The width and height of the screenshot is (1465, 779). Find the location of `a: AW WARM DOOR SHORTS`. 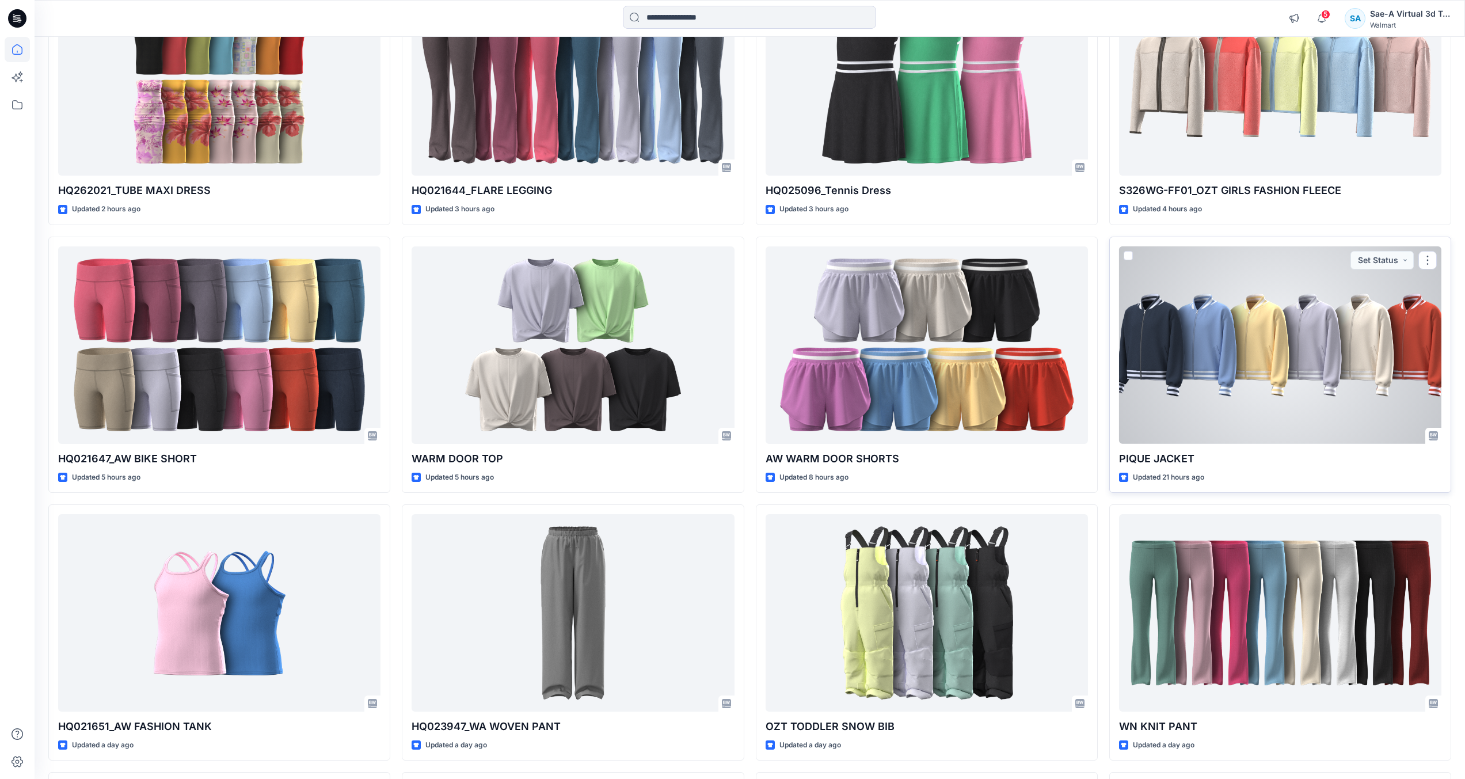

a: AW WARM DOOR SHORTS is located at coordinates (927, 345).